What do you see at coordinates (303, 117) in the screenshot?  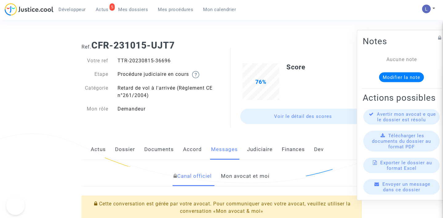 I see `a: Voir le détail des scores` at bounding box center [303, 117].